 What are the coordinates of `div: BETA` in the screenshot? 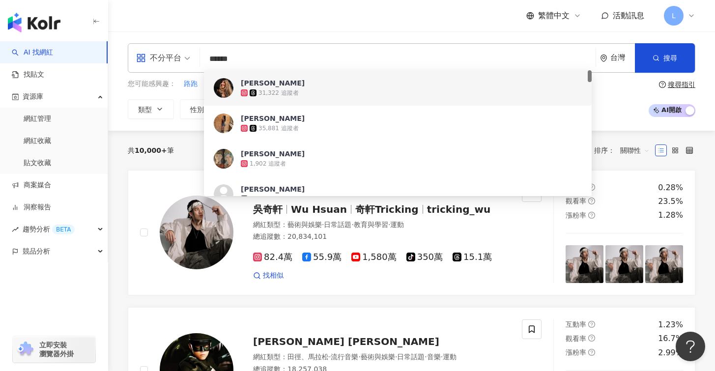 It's located at (63, 230).